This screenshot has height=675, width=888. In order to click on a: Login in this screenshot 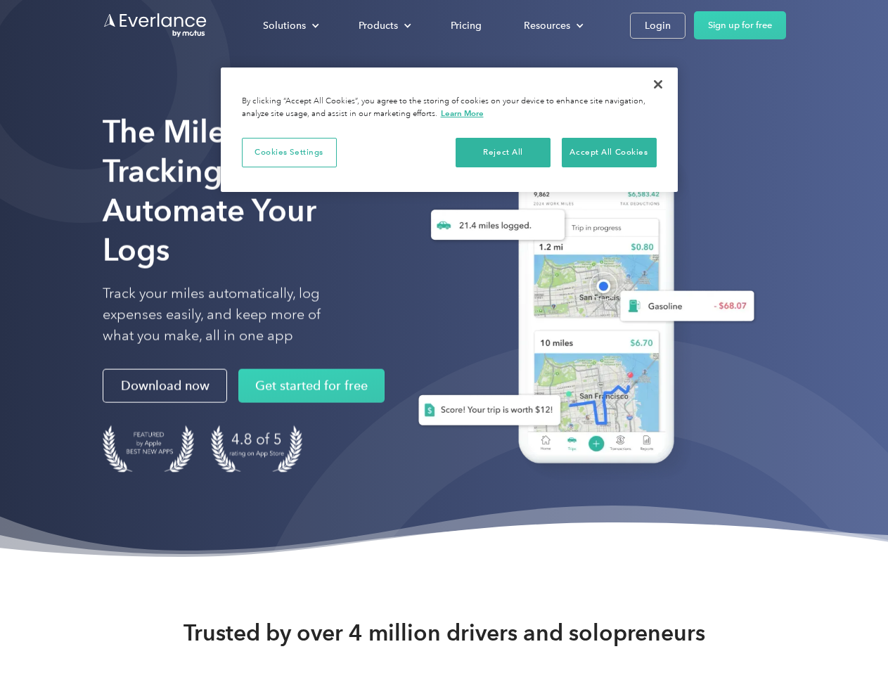, I will do `click(657, 25)`.